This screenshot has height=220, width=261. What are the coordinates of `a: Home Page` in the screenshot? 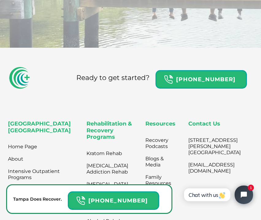 It's located at (22, 146).